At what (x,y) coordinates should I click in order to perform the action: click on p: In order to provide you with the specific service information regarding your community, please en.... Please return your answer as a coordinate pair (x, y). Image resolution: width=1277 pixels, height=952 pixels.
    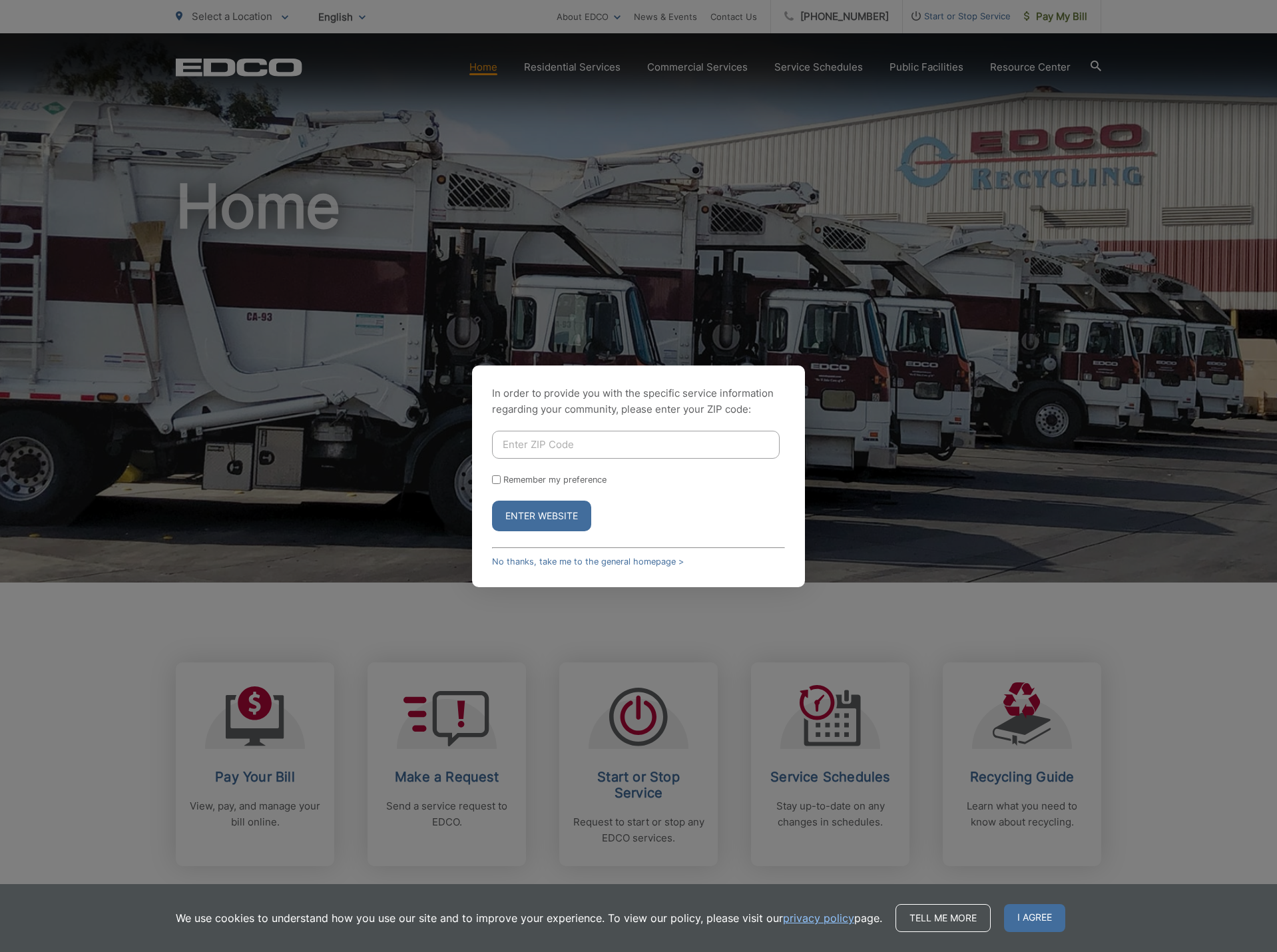
    Looking at the image, I should click on (638, 402).